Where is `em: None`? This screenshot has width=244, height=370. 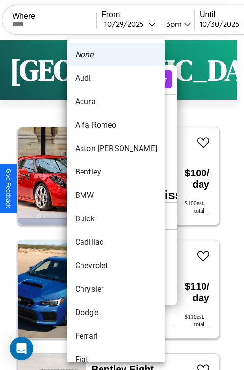 em: None is located at coordinates (85, 55).